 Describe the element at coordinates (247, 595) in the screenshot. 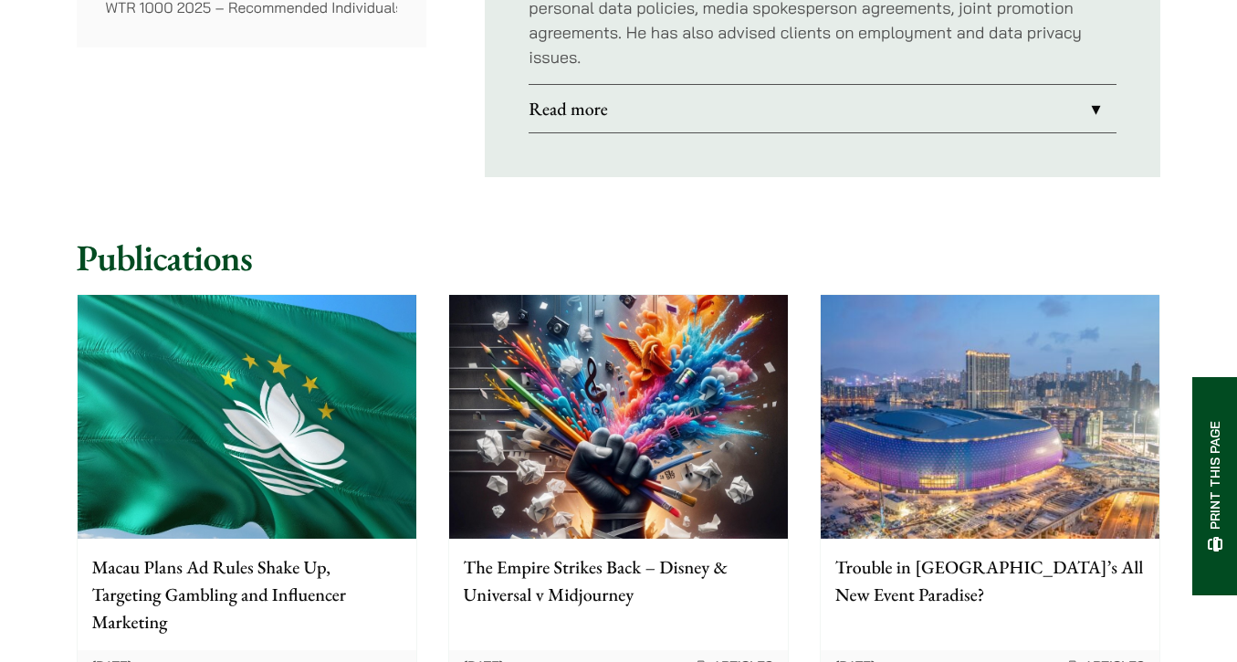

I see `p: Macau Plans Ad Rules Shake Up, Targeting Gambling and Influencer Marketing` at that location.